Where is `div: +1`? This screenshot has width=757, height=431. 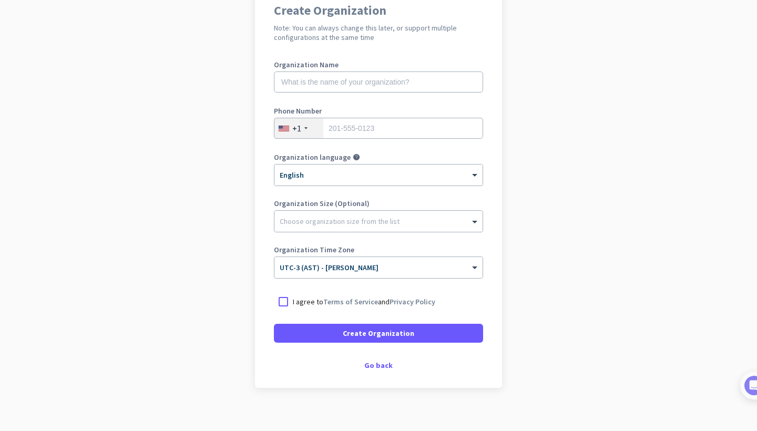 div: +1 is located at coordinates (296, 128).